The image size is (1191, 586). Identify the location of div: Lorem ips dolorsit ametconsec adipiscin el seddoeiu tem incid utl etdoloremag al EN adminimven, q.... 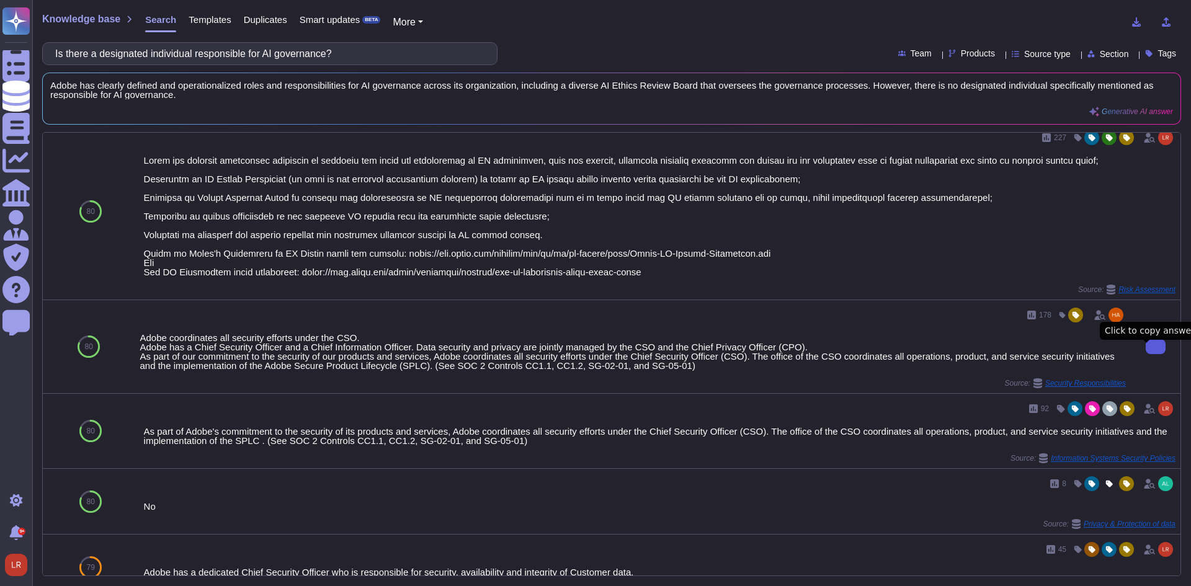
(659, 216).